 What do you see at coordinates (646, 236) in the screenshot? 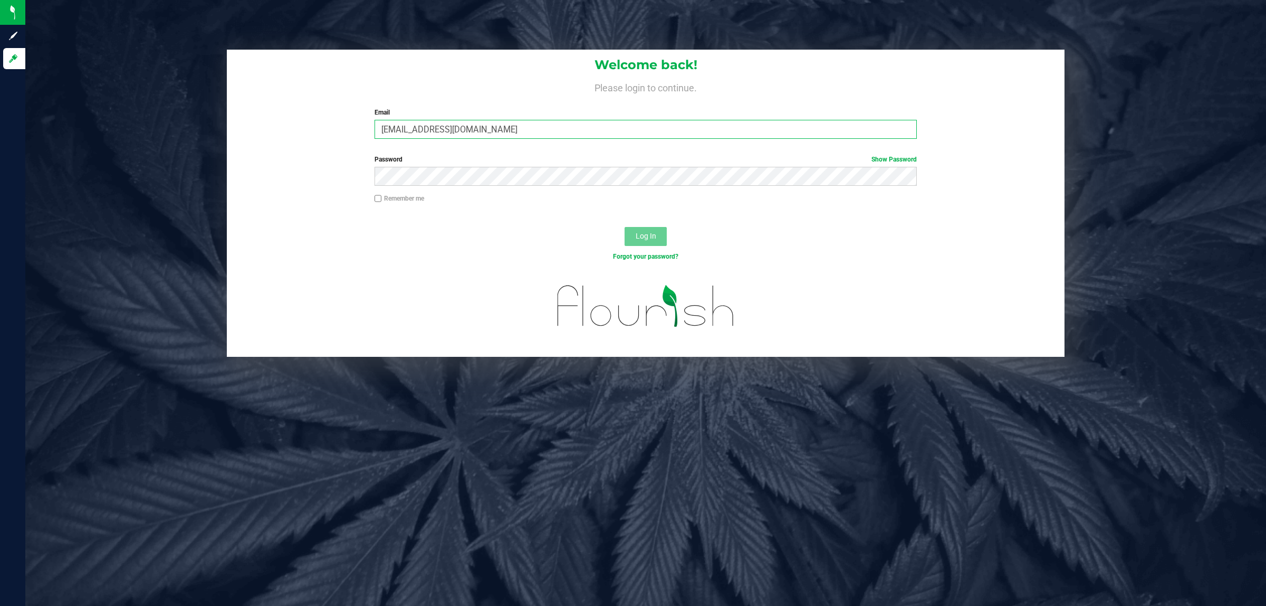
I see `button: Log In` at bounding box center [646, 236].